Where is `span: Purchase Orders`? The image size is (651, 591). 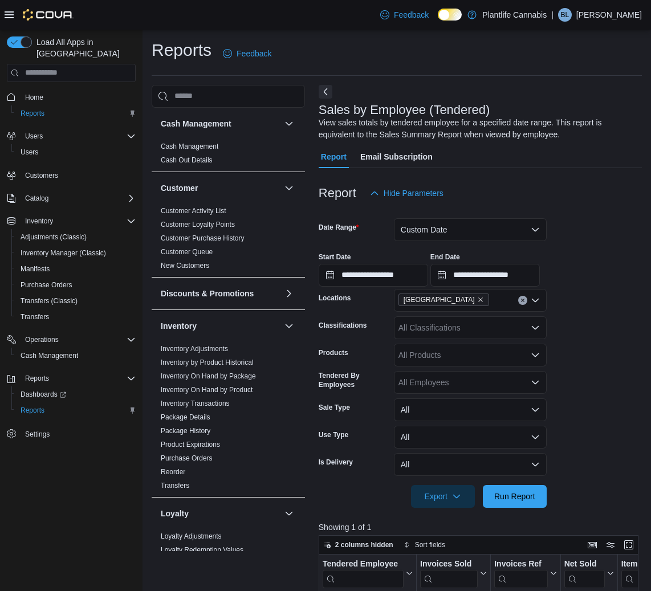
span: Purchase Orders is located at coordinates (186, 459).